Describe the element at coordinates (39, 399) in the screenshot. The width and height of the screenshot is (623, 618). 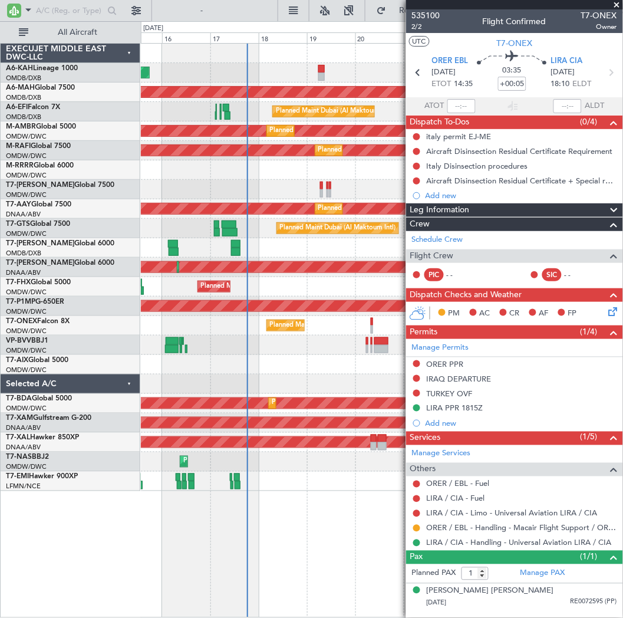
I see `a: T7-BDAGlobal 5000` at that location.